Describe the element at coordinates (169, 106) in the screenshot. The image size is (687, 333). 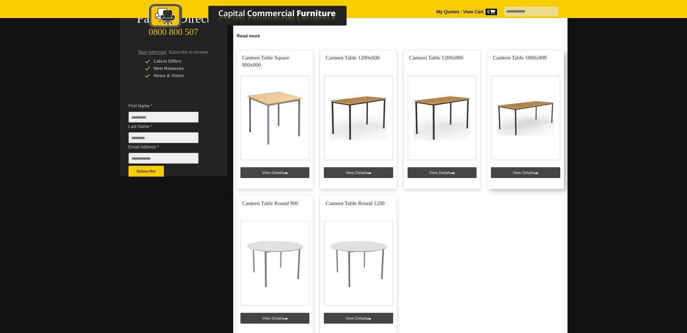
I see `span: First Name *` at that location.